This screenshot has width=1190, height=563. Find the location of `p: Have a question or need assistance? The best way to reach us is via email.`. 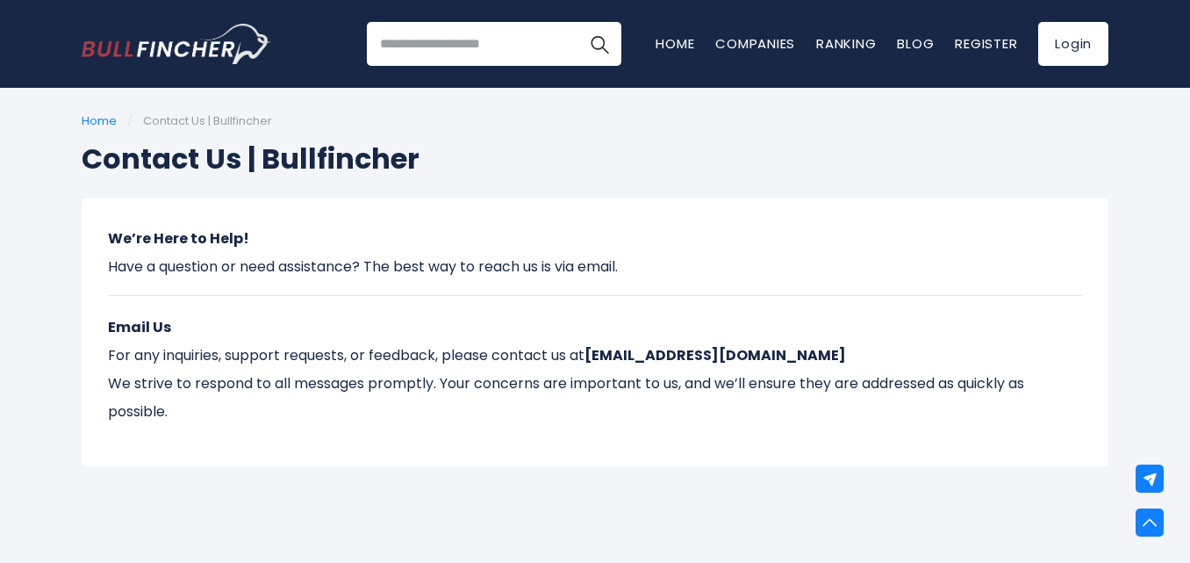

p: Have a question or need assistance? The best way to reach us is via email. is located at coordinates (595, 253).